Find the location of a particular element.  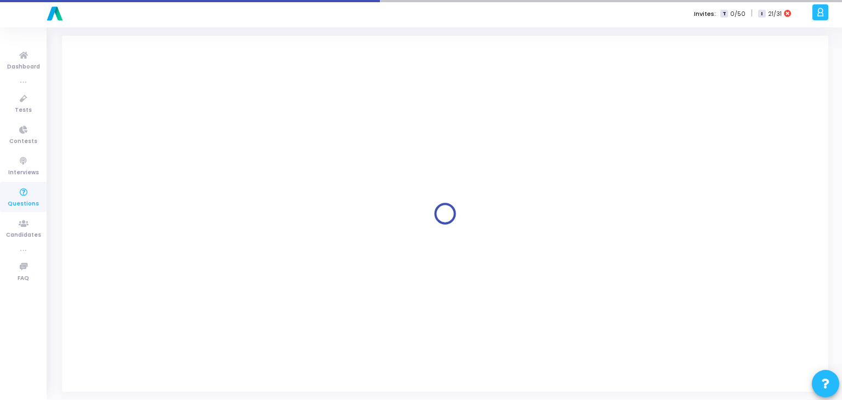

span: Dashboard is located at coordinates (24, 67).